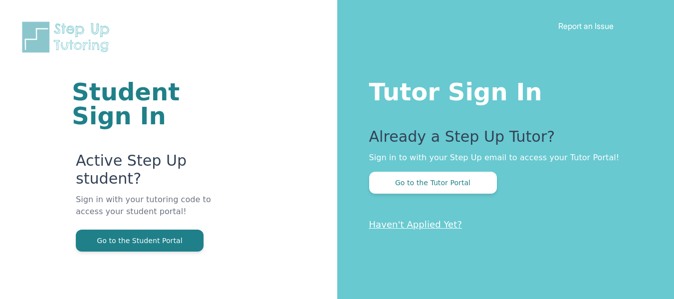  I want to click on p: Sign in to with your Step Up email to access your Tutor Portal!, so click(502, 158).